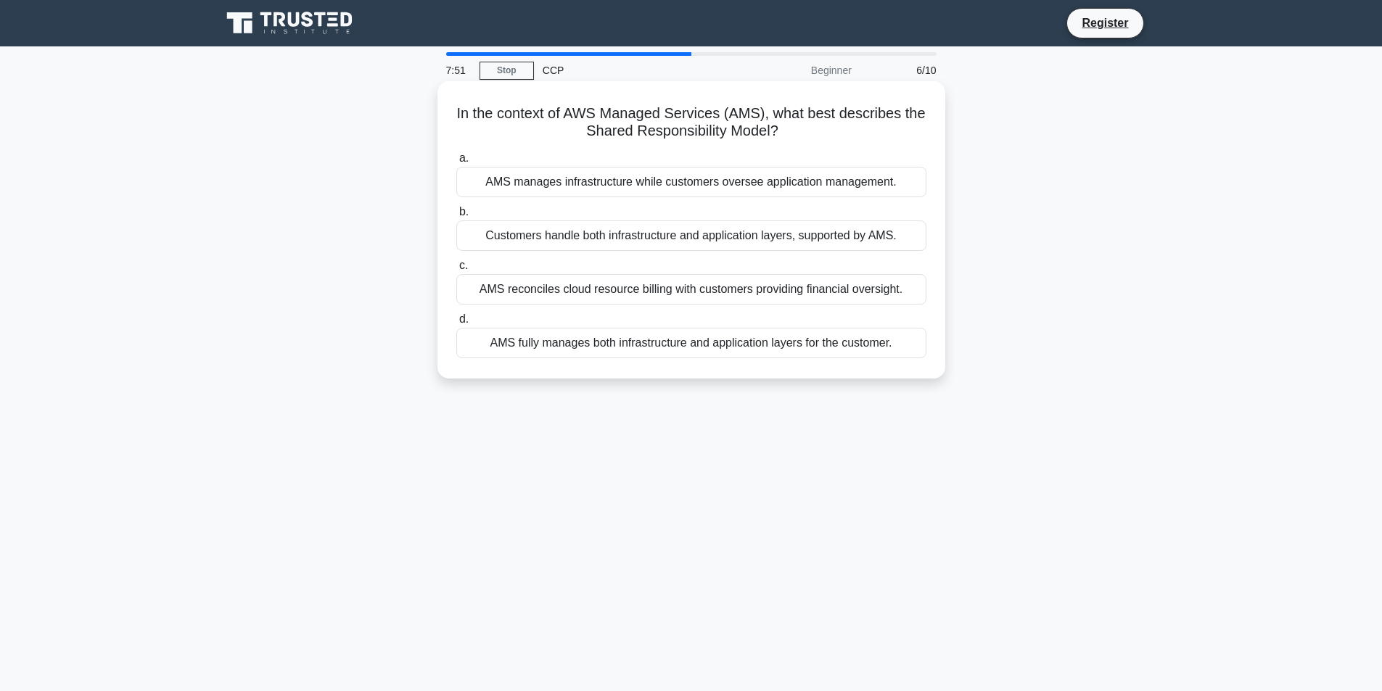 This screenshot has width=1382, height=691. What do you see at coordinates (797, 70) in the screenshot?
I see `div: Beginner` at bounding box center [797, 70].